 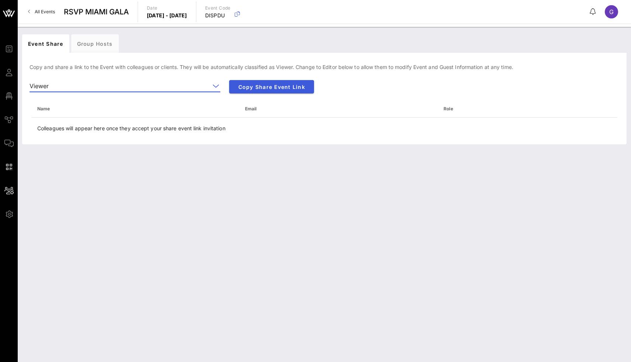 I want to click on button: Copy Share Event Link, so click(x=272, y=87).